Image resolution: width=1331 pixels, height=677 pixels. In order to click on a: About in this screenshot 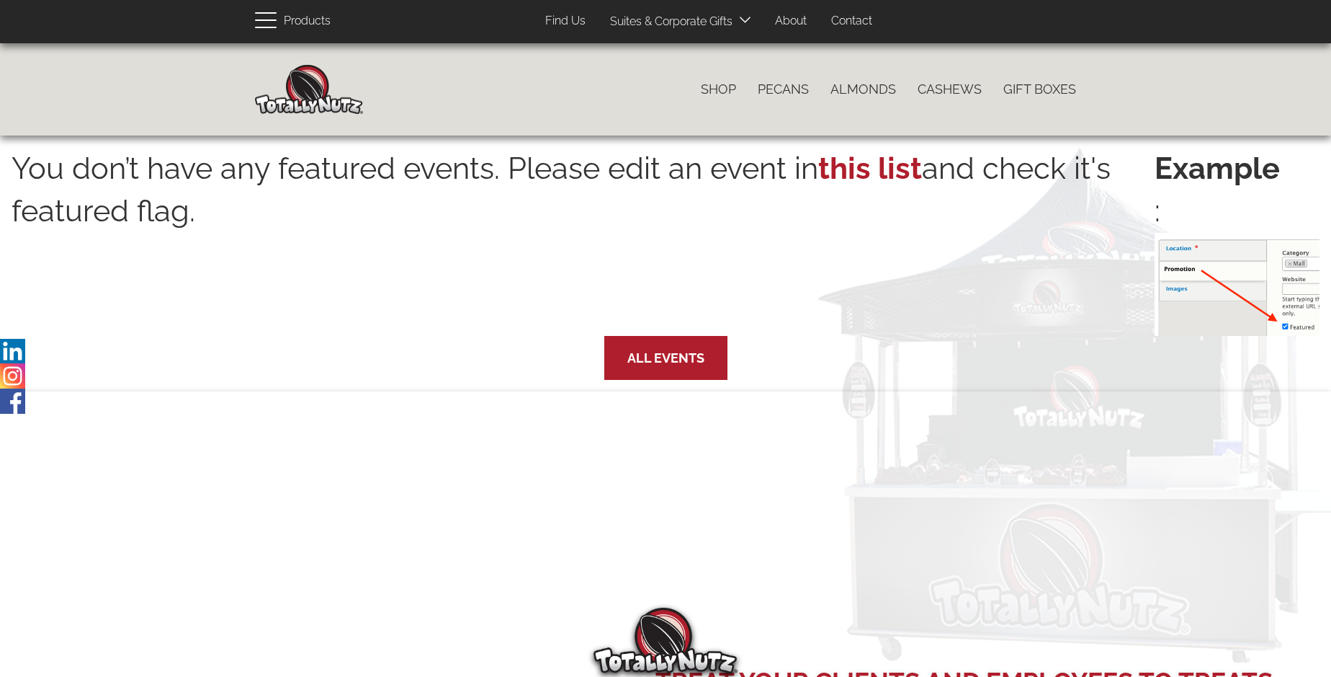, I will do `click(791, 21)`.